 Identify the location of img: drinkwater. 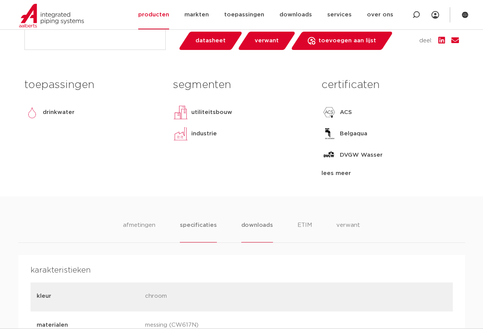
(32, 113).